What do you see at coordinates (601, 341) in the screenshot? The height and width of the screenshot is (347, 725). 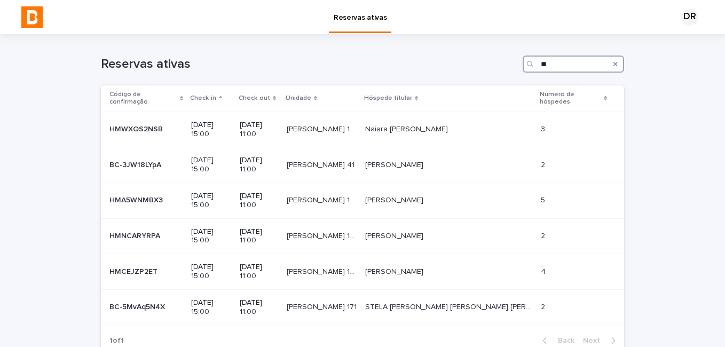 I see `button: Next` at bounding box center [601, 341].